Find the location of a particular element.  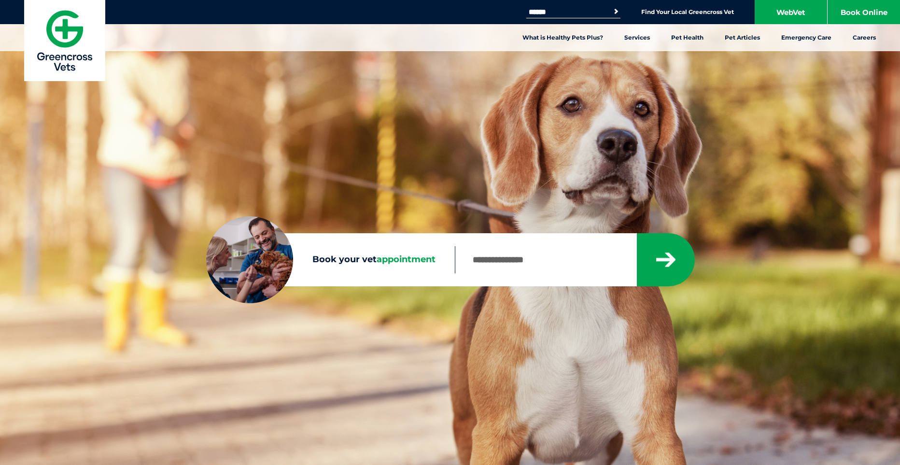

a: Careers is located at coordinates (864, 38).